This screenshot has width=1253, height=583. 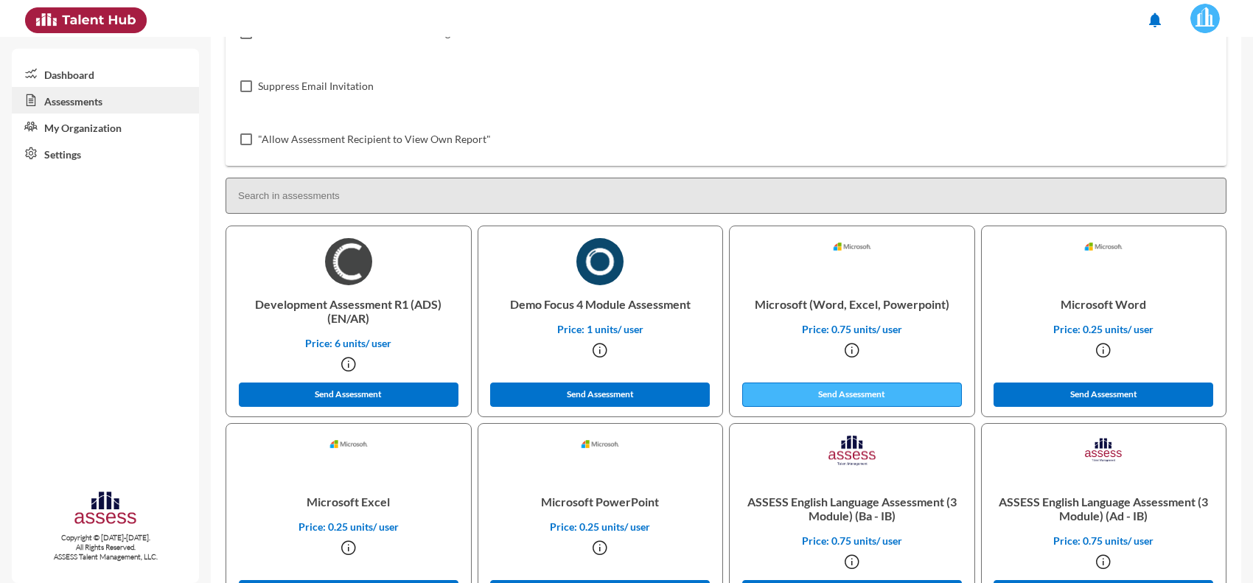 What do you see at coordinates (1104, 304) in the screenshot?
I see `p: Microsoft Word` at bounding box center [1104, 304].